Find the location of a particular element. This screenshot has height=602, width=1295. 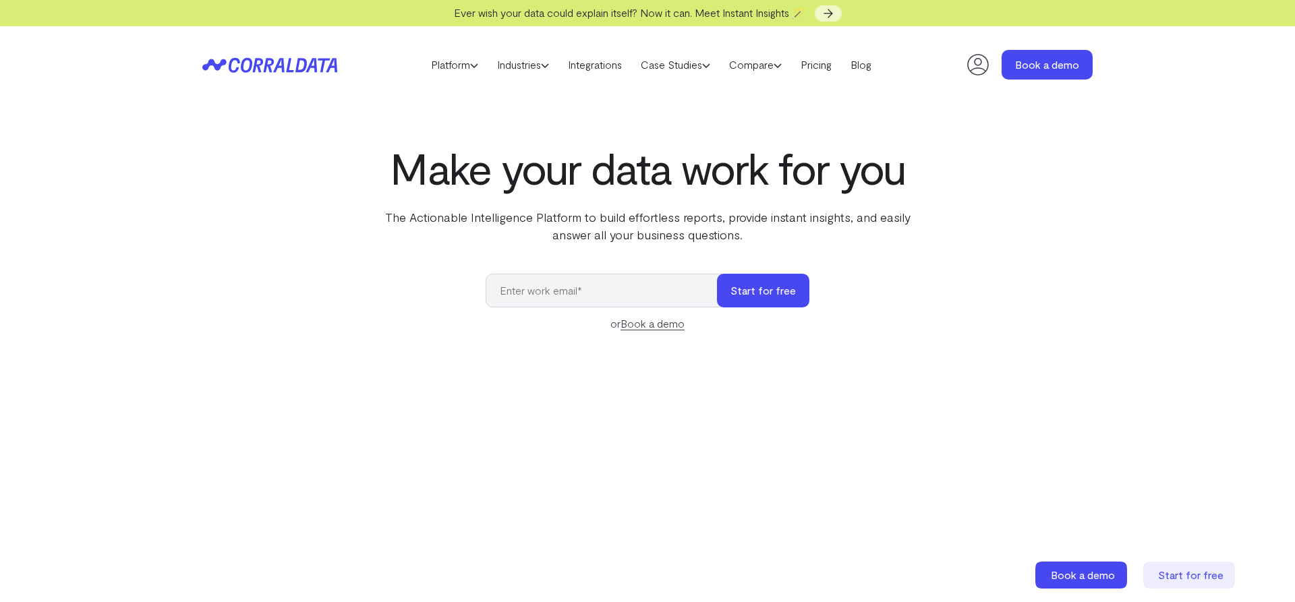

span: Book a demo is located at coordinates (1082, 575).